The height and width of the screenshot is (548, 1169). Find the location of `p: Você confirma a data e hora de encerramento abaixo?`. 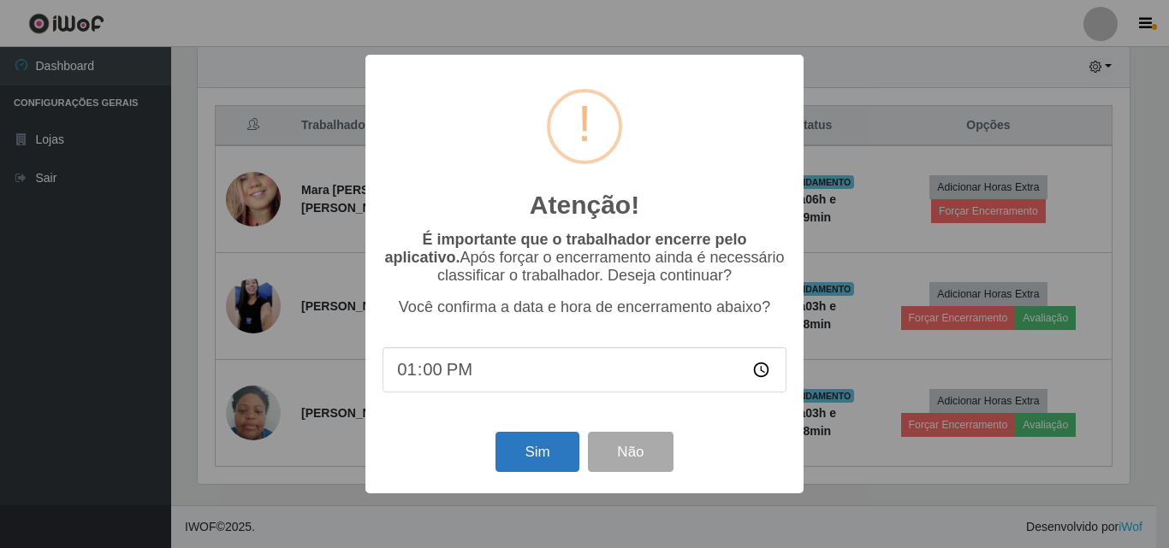

p: Você confirma a data e hora de encerramento abaixo? is located at coordinates (584, 307).